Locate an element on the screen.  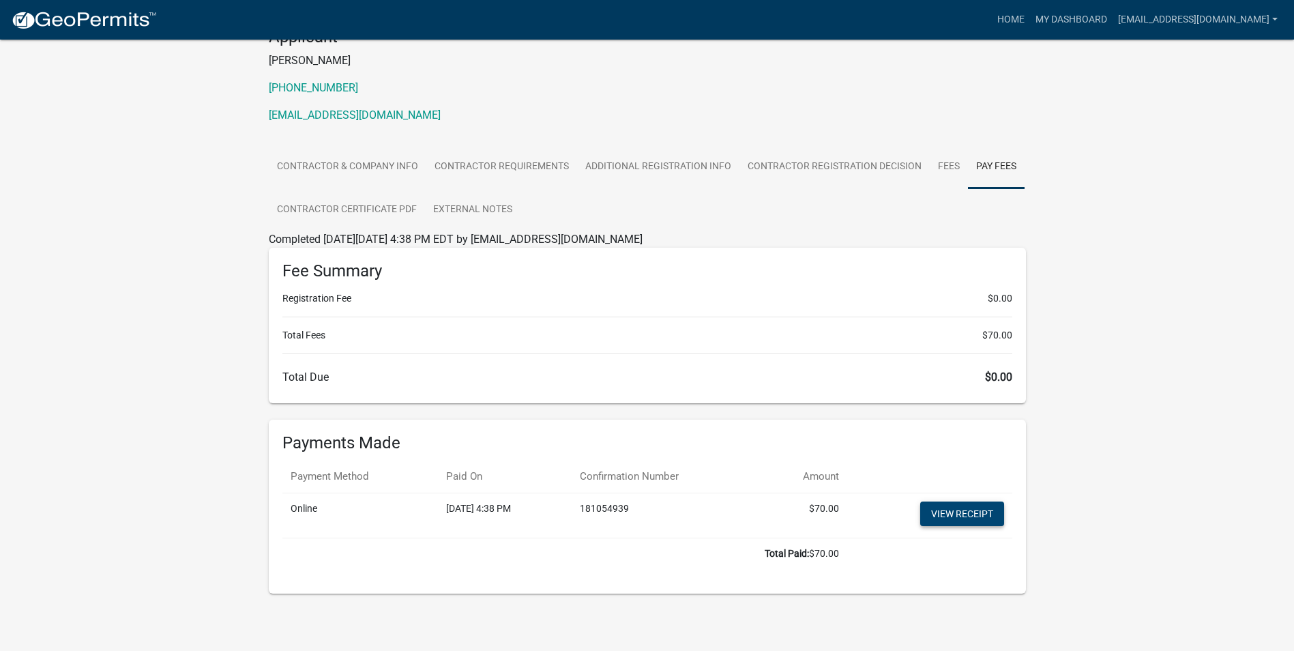
a: Pay Fees is located at coordinates (996, 167).